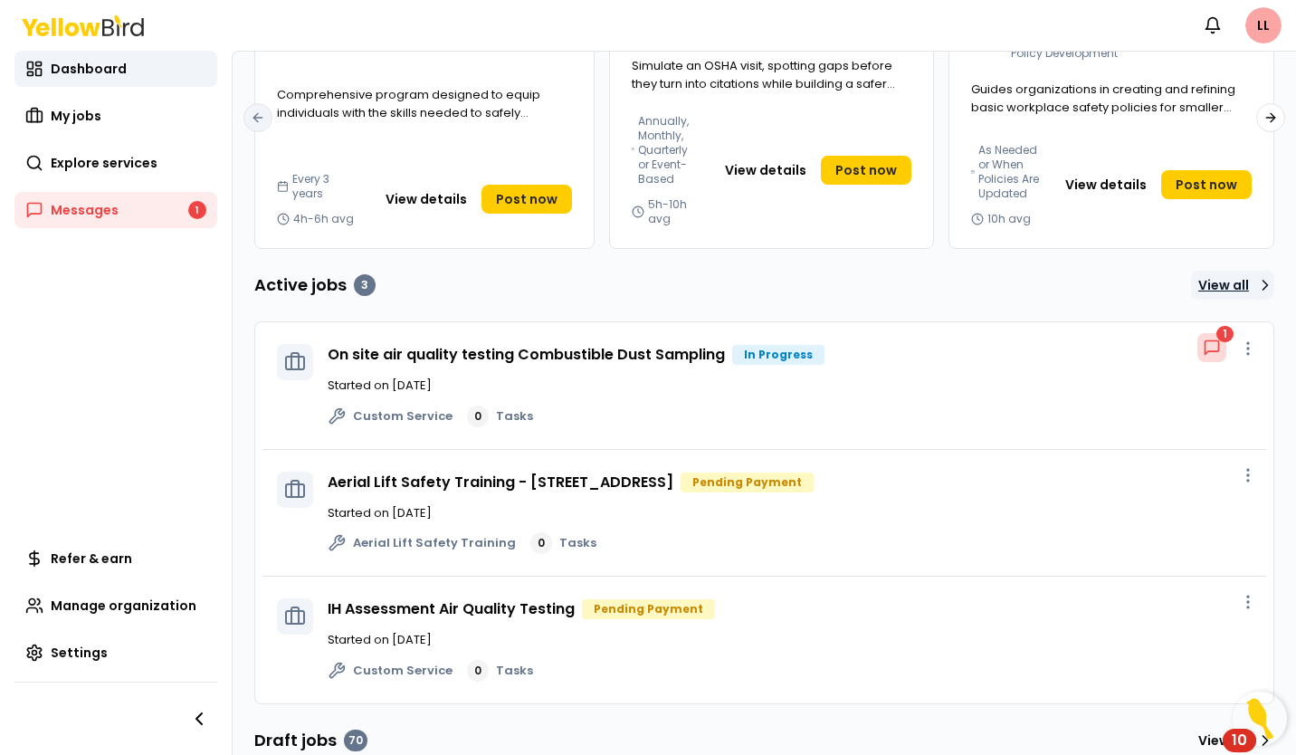  What do you see at coordinates (116, 210) in the screenshot?
I see `a: Messages1` at bounding box center [116, 210].